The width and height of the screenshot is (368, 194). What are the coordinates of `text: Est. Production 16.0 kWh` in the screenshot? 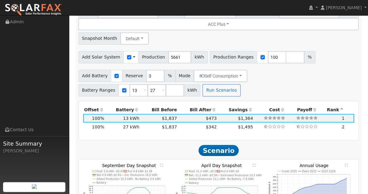 It's located at (141, 175).